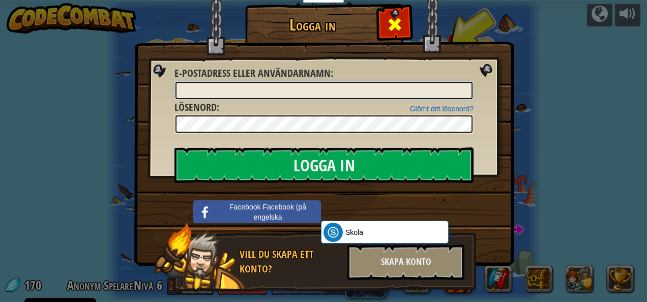 This screenshot has height=302, width=647. Describe the element at coordinates (195, 107) in the screenshot. I see `span: Lösenord` at that location.